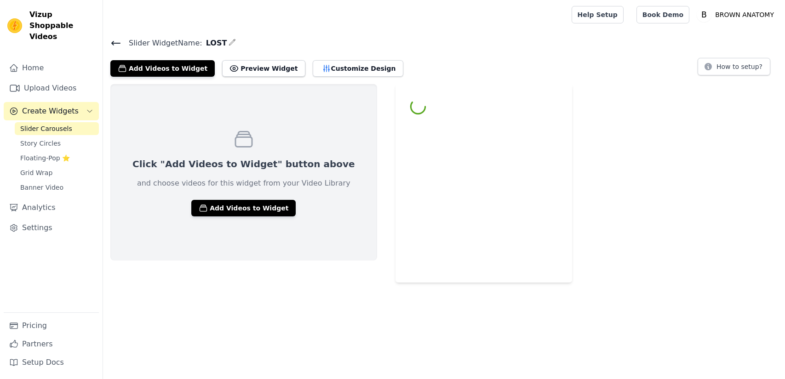  What do you see at coordinates (244, 164) in the screenshot?
I see `p: Click "Add Videos to Widget" button above` at bounding box center [244, 164].